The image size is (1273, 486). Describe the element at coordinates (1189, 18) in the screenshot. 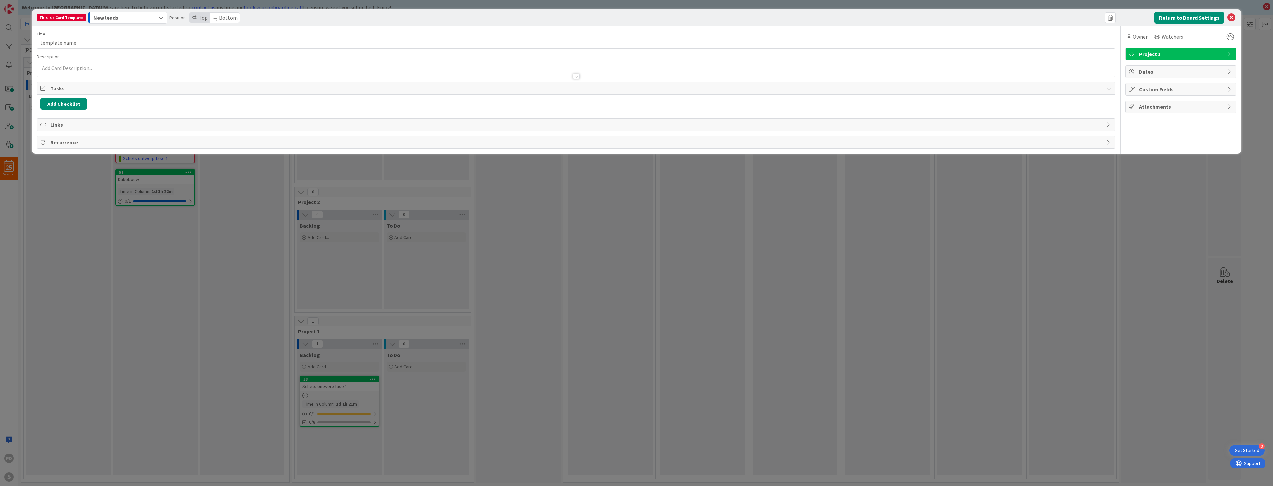

I see `button: Return to Board Settings` at that location.